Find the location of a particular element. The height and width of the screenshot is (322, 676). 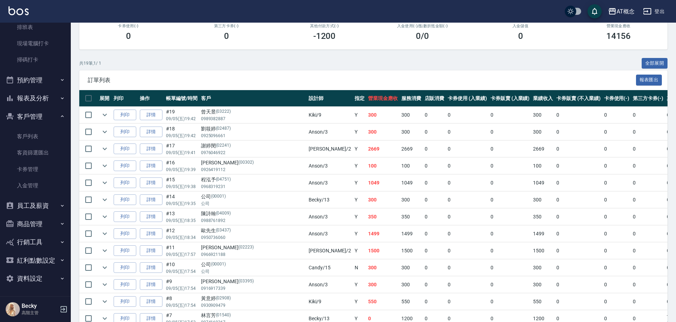

th: 業績收入 is located at coordinates (543, 98).